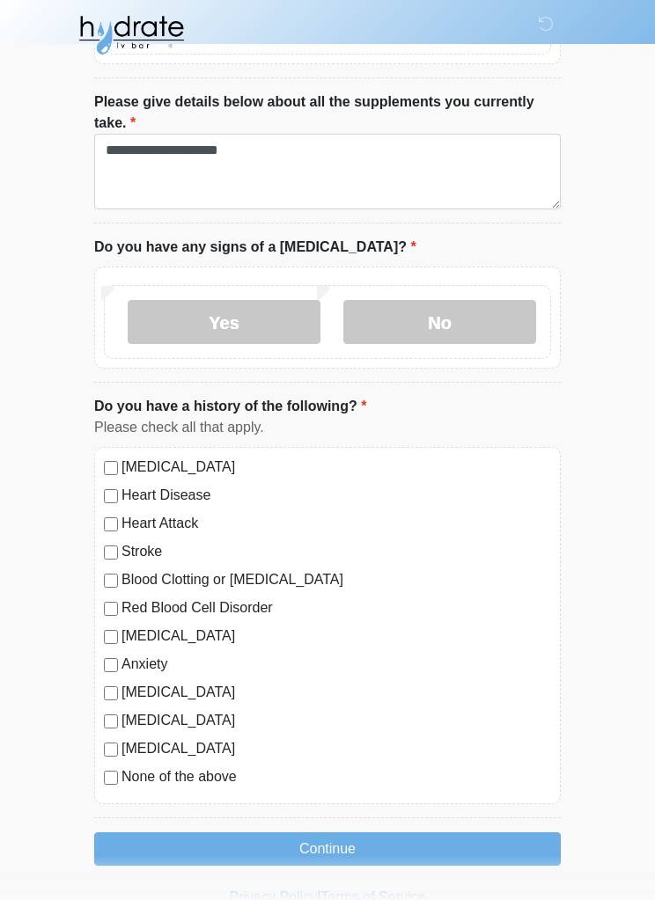 The width and height of the screenshot is (655, 900). What do you see at coordinates (111, 525) in the screenshot?
I see `input: Heart Attack` at bounding box center [111, 525].